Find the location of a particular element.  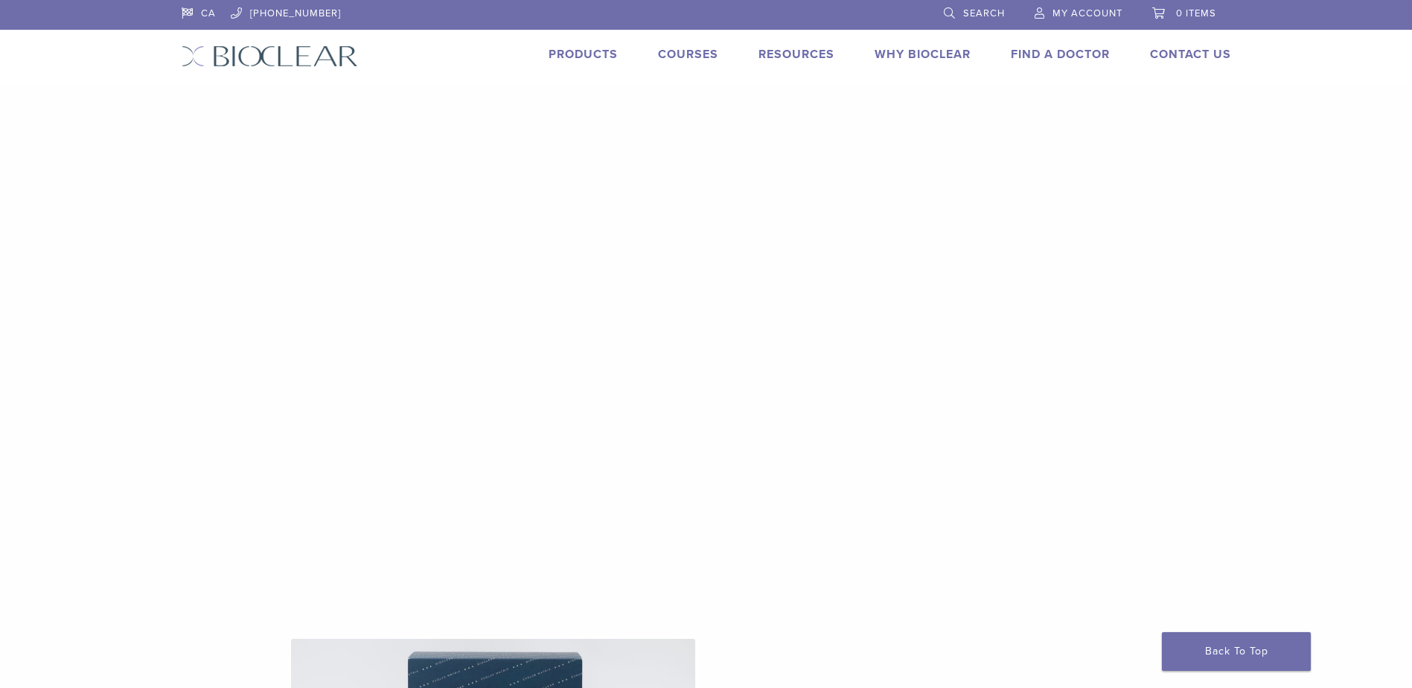

span: Search is located at coordinates (984, 13).